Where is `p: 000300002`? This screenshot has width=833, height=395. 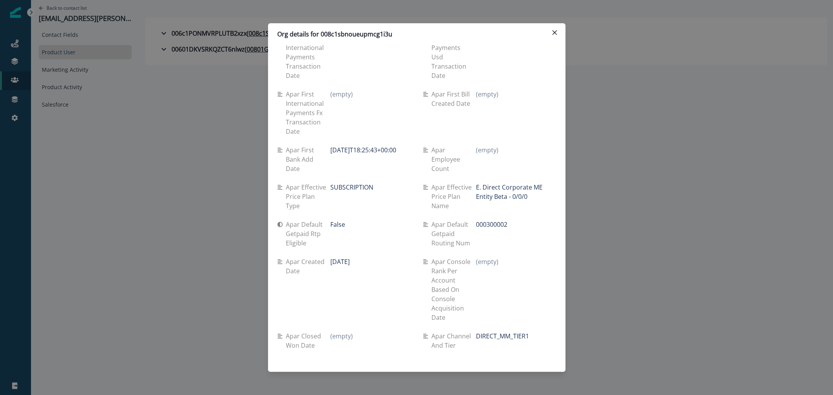 p: 000300002 is located at coordinates (491, 224).